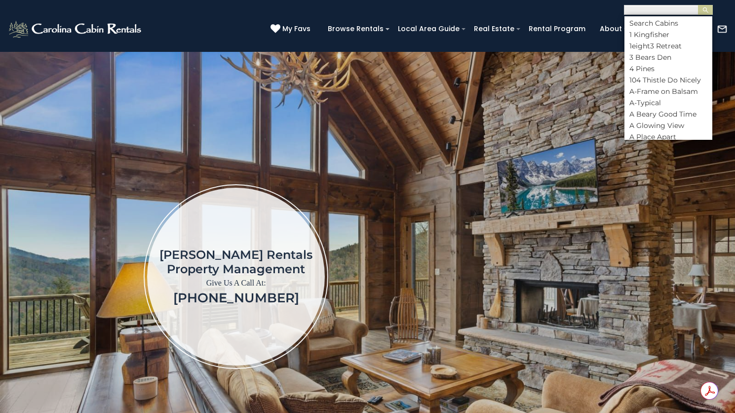  I want to click on li: 1eight3 Retreat, so click(668, 46).